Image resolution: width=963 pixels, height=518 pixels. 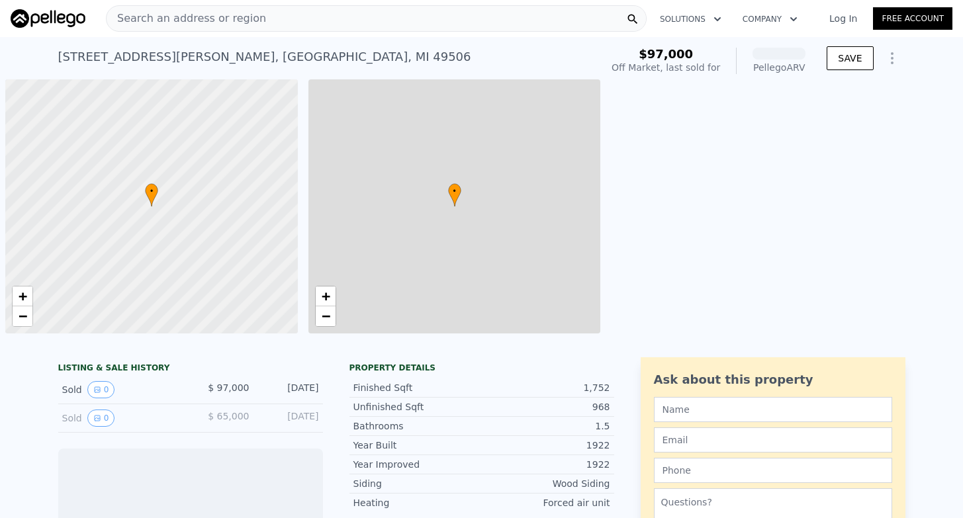 I want to click on input: Phone, so click(x=773, y=471).